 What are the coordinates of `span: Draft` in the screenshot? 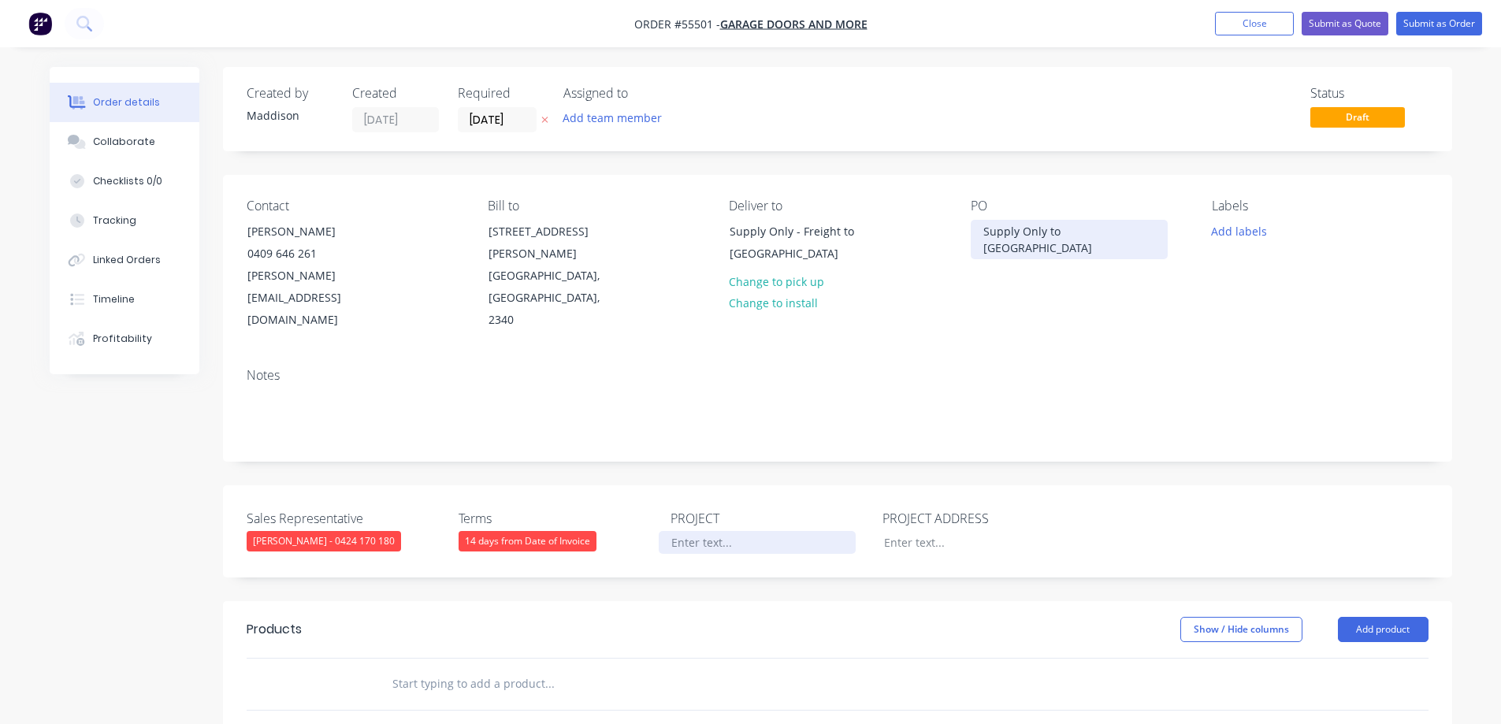 It's located at (1358, 117).